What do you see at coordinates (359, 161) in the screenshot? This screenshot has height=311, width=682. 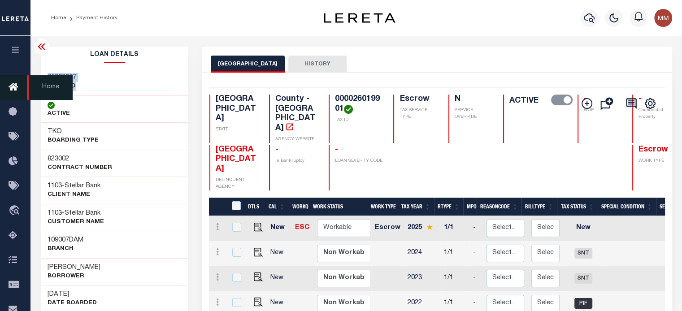 I see `p: LOAN SEVERITY CODE` at bounding box center [359, 161].